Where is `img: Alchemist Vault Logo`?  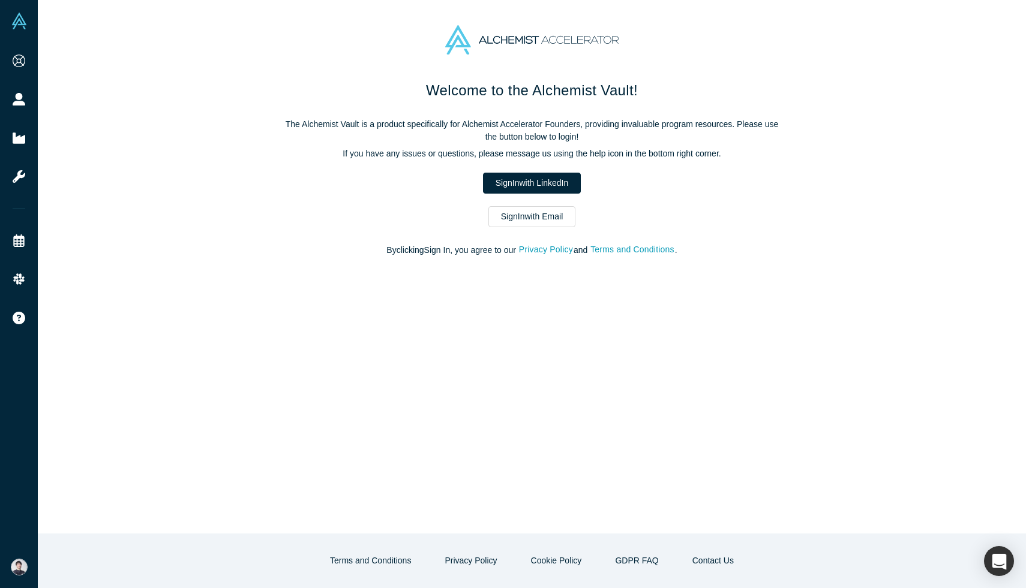 img: Alchemist Vault Logo is located at coordinates (19, 21).